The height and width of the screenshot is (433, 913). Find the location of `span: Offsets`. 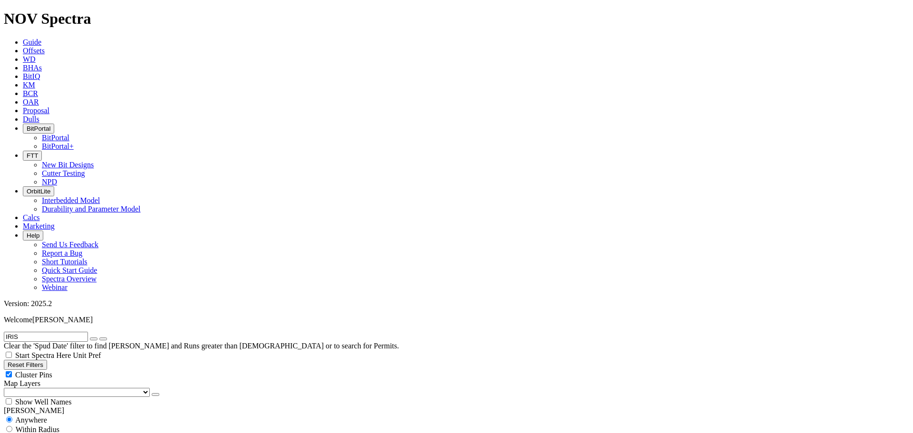

span: Offsets is located at coordinates (34, 50).